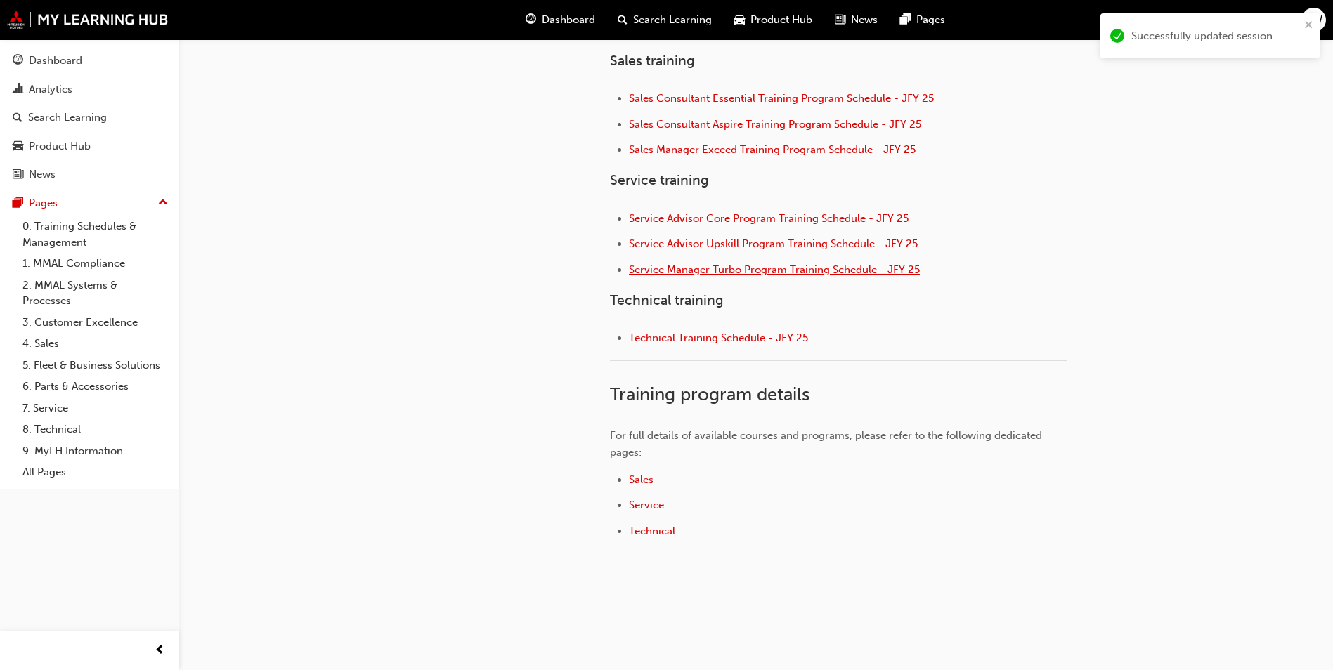  Describe the element at coordinates (667, 300) in the screenshot. I see `span: Technical training` at that location.